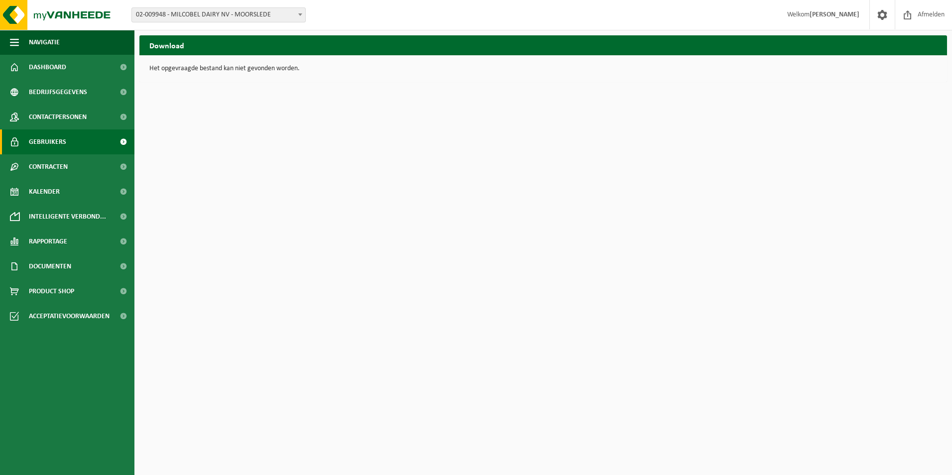 This screenshot has height=475, width=952. Describe the element at coordinates (58, 117) in the screenshot. I see `span: Contactpersonen` at that location.